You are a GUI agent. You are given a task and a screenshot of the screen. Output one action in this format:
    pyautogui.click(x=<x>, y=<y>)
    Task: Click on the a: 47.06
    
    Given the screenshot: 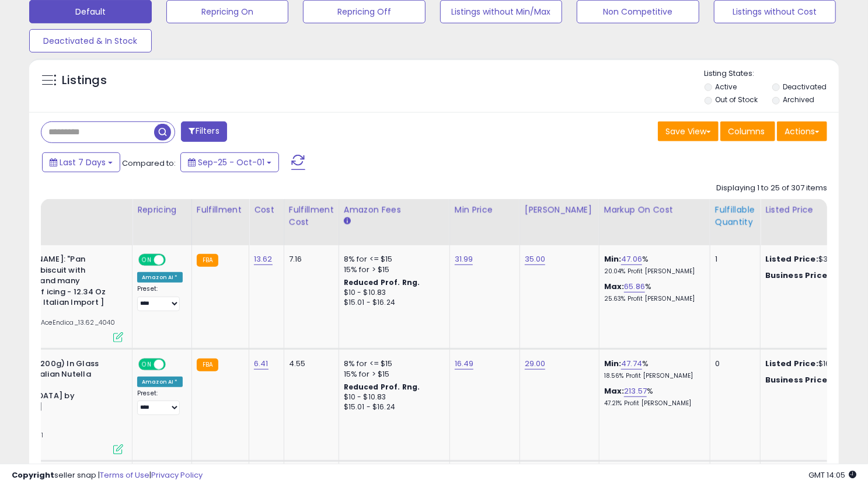 What is the action you would take?
    pyautogui.click(x=632, y=259)
    